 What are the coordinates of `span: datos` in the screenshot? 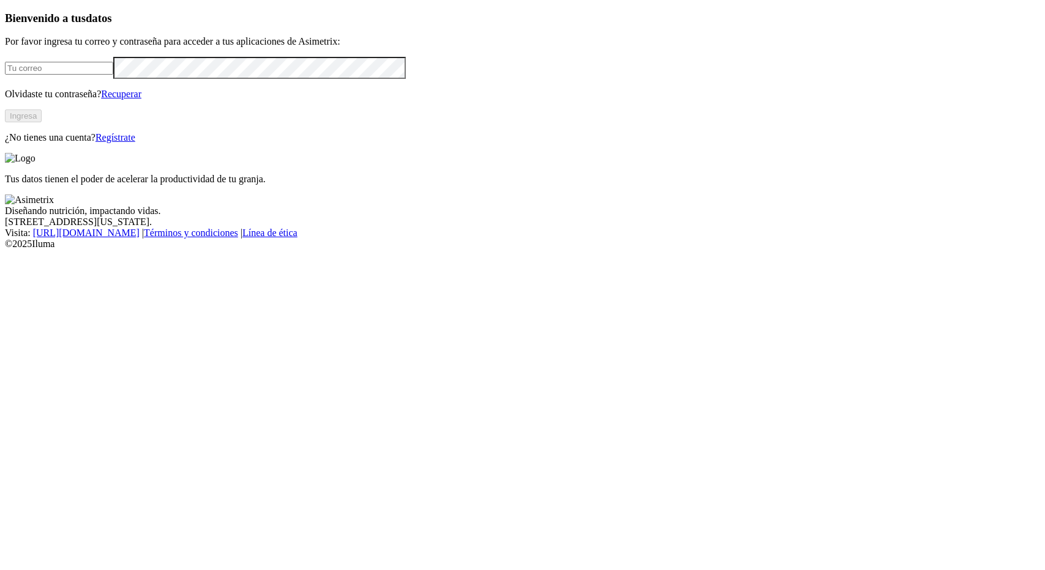 It's located at (99, 18).